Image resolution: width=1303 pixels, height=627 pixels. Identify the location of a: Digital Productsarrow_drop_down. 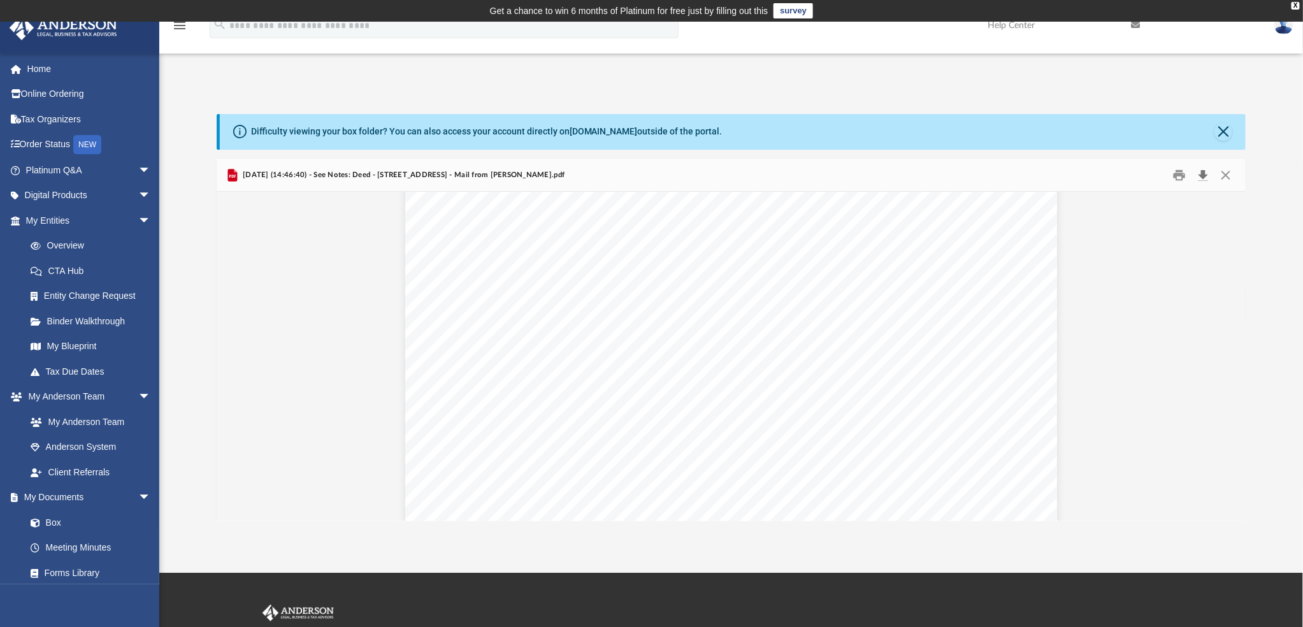
(89, 196).